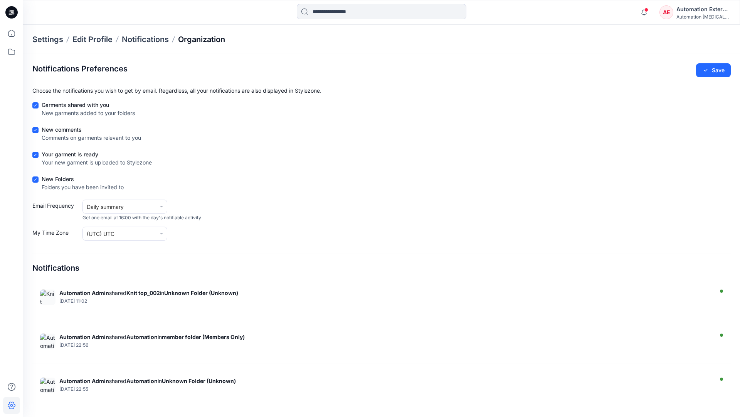 The image size is (740, 417). What do you see at coordinates (143, 292) in the screenshot?
I see `strong: Knit top_002` at bounding box center [143, 292].